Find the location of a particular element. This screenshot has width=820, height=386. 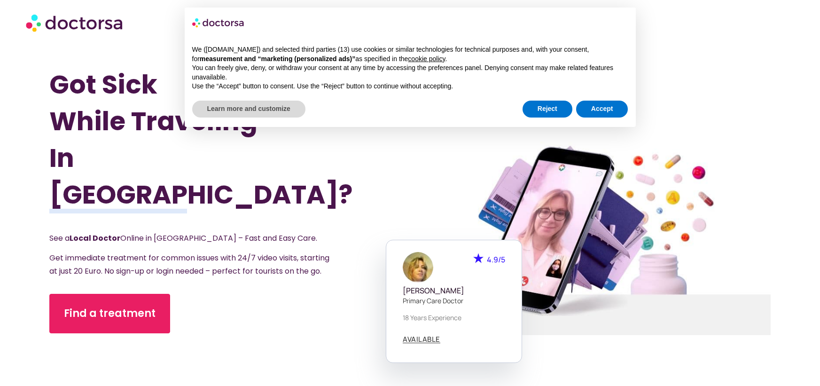

span: AVAILABLE is located at coordinates (422, 339).